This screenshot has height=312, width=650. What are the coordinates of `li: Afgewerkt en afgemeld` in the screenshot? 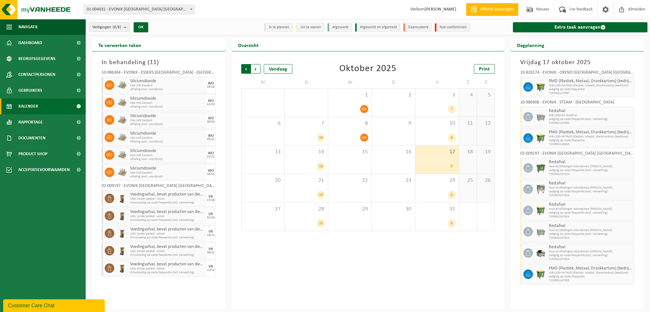 It's located at (378, 27).